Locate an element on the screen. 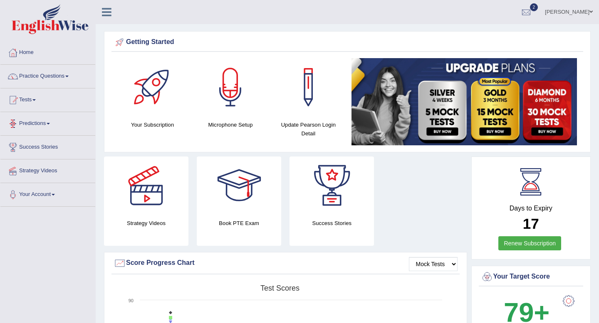 The image size is (599, 323). div: Getting Started is located at coordinates (347, 42).